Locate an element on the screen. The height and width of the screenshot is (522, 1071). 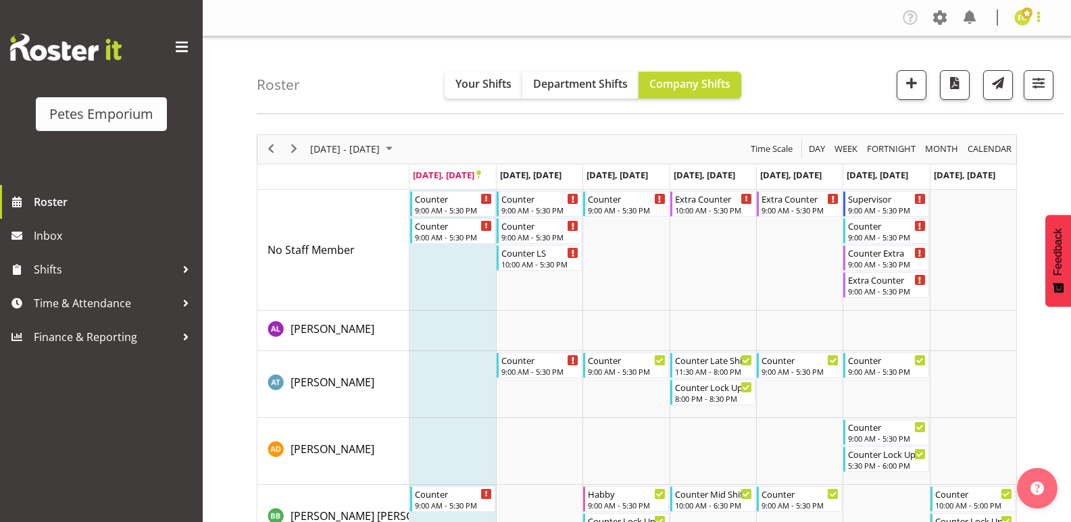
div: Beena Beena"s event - Counter Mid Shift Begin From Thursday, September 25, 2025 at 10:00:00 AM GM... is located at coordinates (713, 499).